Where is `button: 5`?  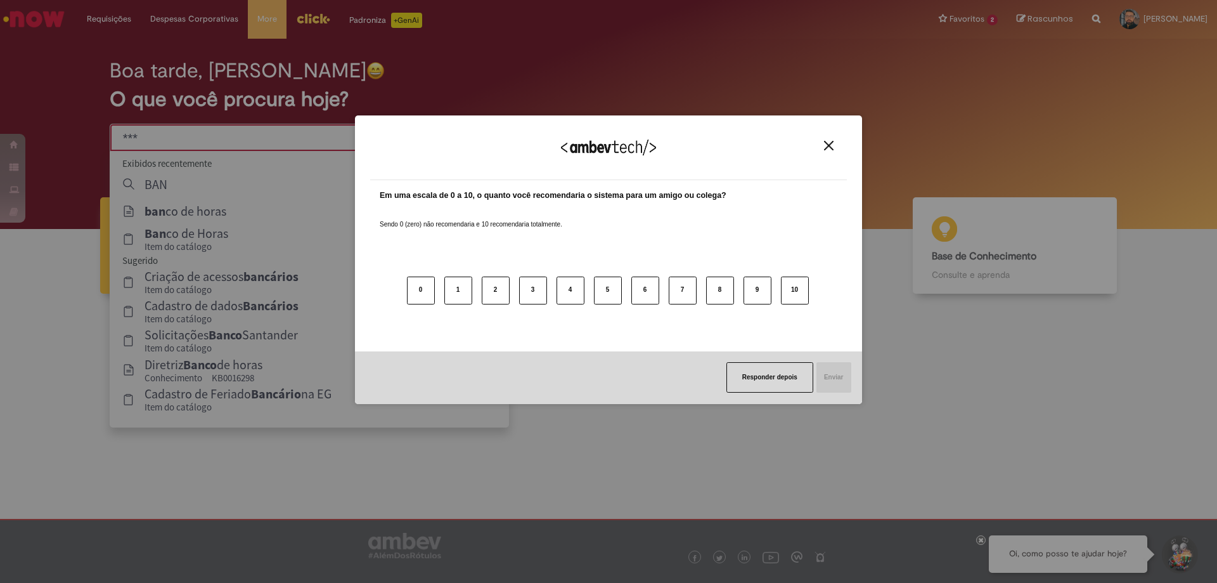
button: 5 is located at coordinates (608, 290).